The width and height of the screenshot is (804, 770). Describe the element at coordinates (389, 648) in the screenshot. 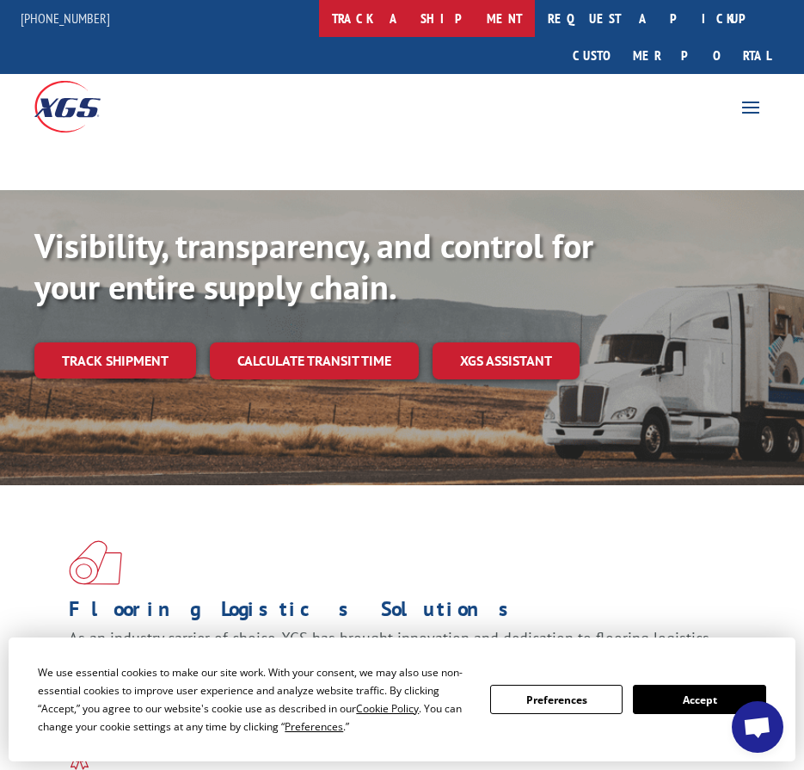

I see `span: As an industry carrier of choice, XGS has brought innovation and dedication to flooring logistics...` at that location.